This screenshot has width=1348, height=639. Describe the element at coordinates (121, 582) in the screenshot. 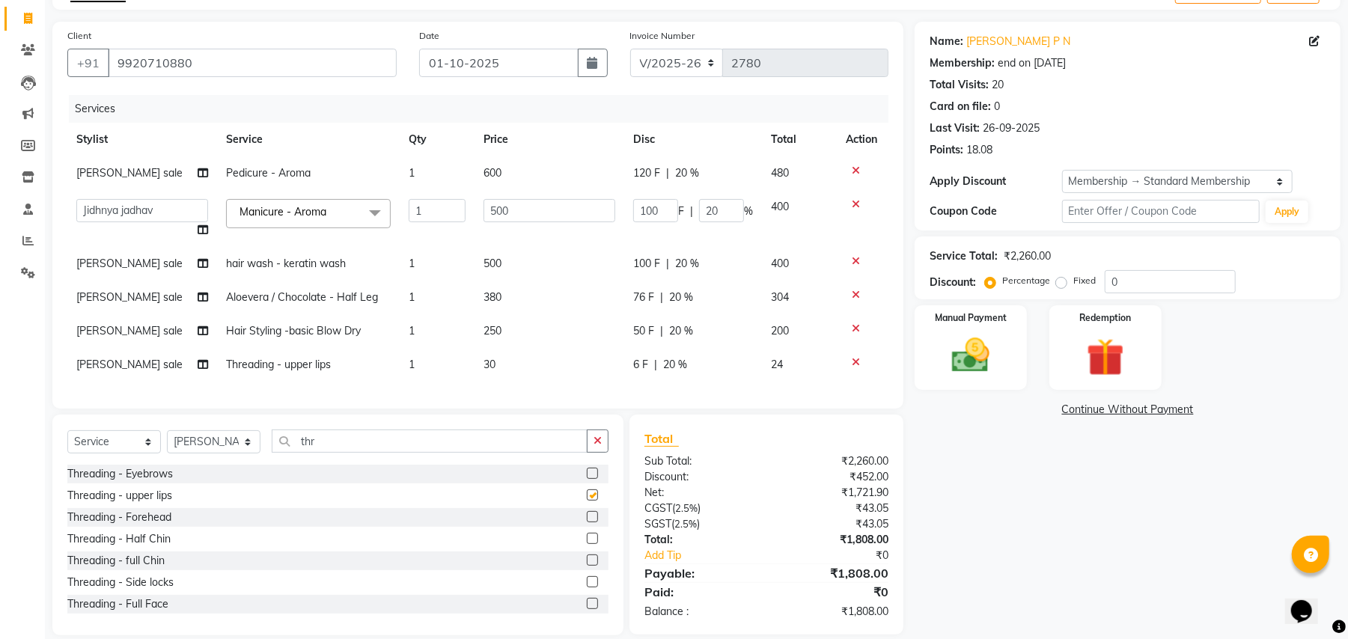

I see `div: Threading - Side locks` at that location.